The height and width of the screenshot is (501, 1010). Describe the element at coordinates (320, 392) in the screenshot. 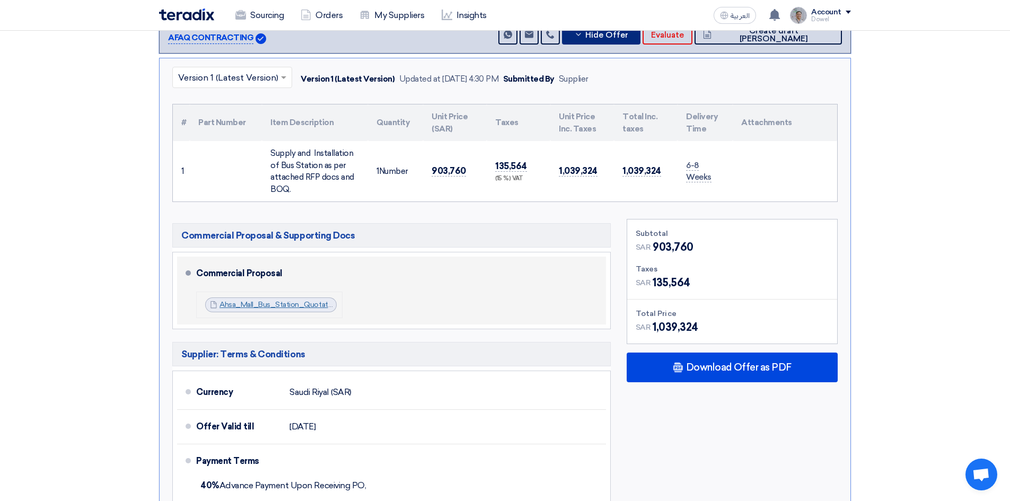

I see `div: Saudi Riyal (SAR)` at that location.